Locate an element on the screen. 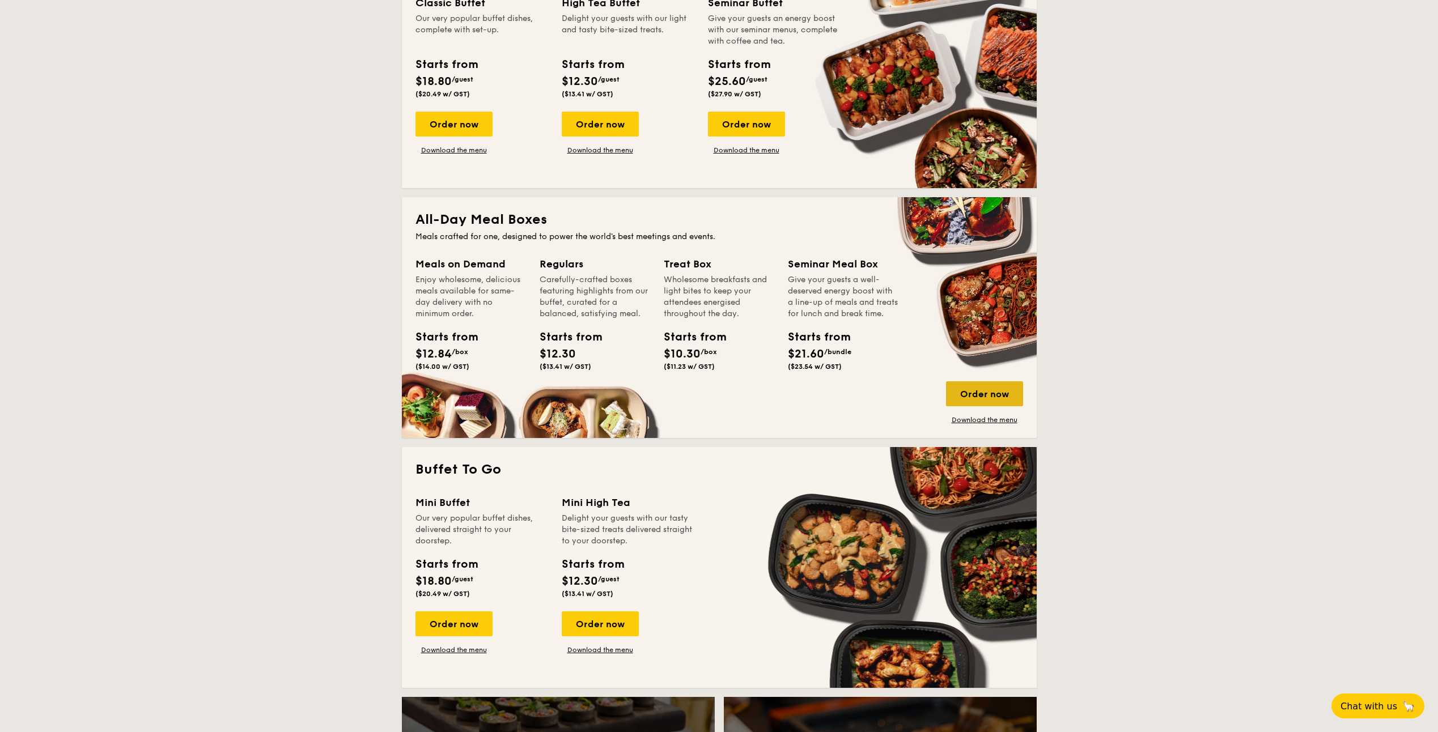 The height and width of the screenshot is (732, 1438). span: ($11.23 w/ GST) is located at coordinates (689, 367).